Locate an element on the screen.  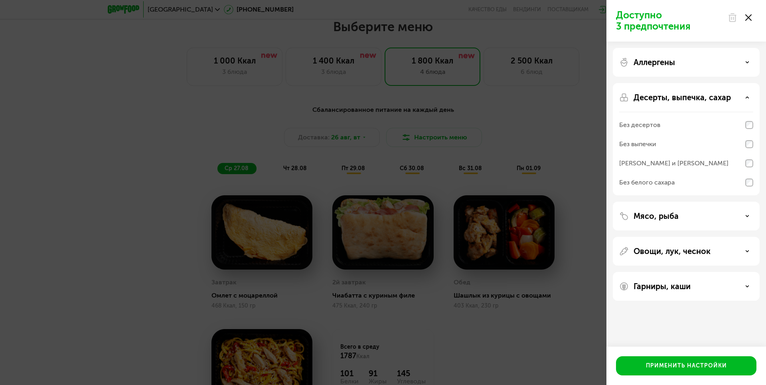
div: Без белого сахара is located at coordinates (647, 182).